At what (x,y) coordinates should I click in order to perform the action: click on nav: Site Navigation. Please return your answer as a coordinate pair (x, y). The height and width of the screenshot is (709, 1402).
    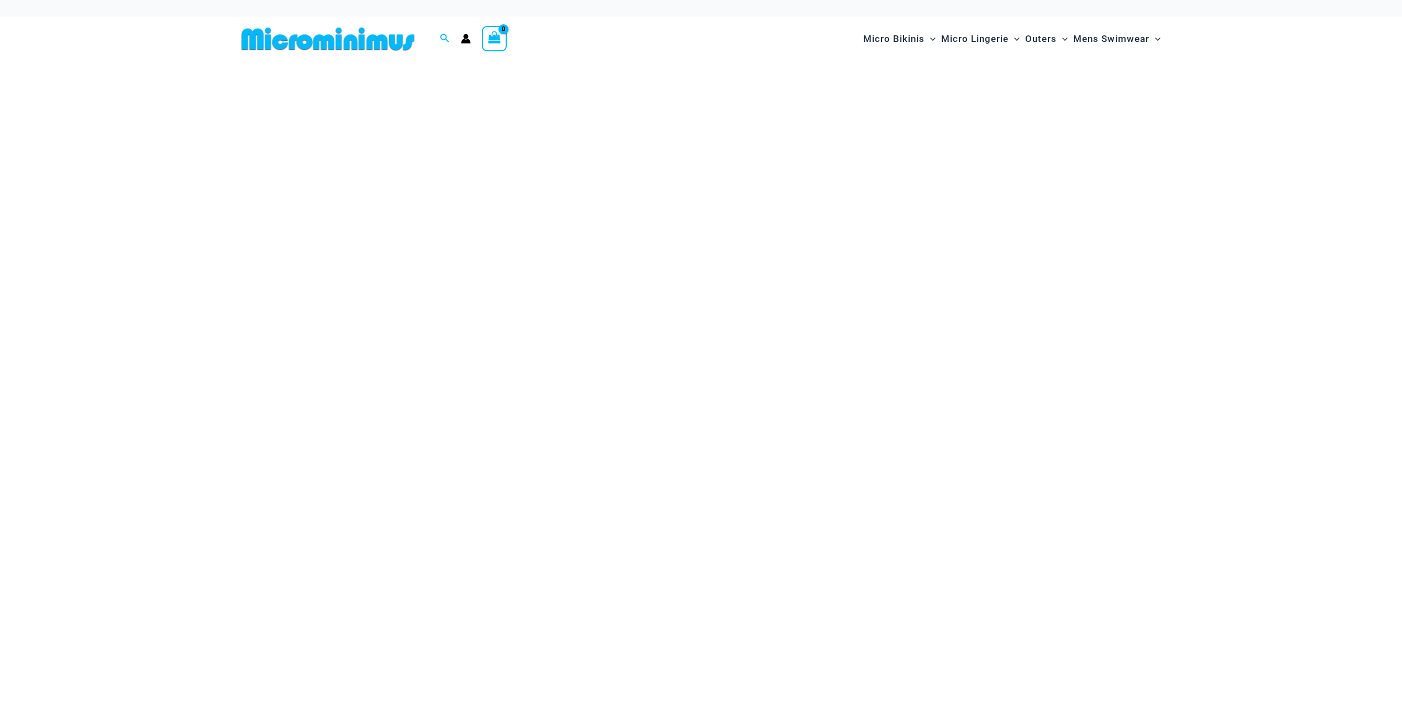
    Looking at the image, I should click on (1011, 39).